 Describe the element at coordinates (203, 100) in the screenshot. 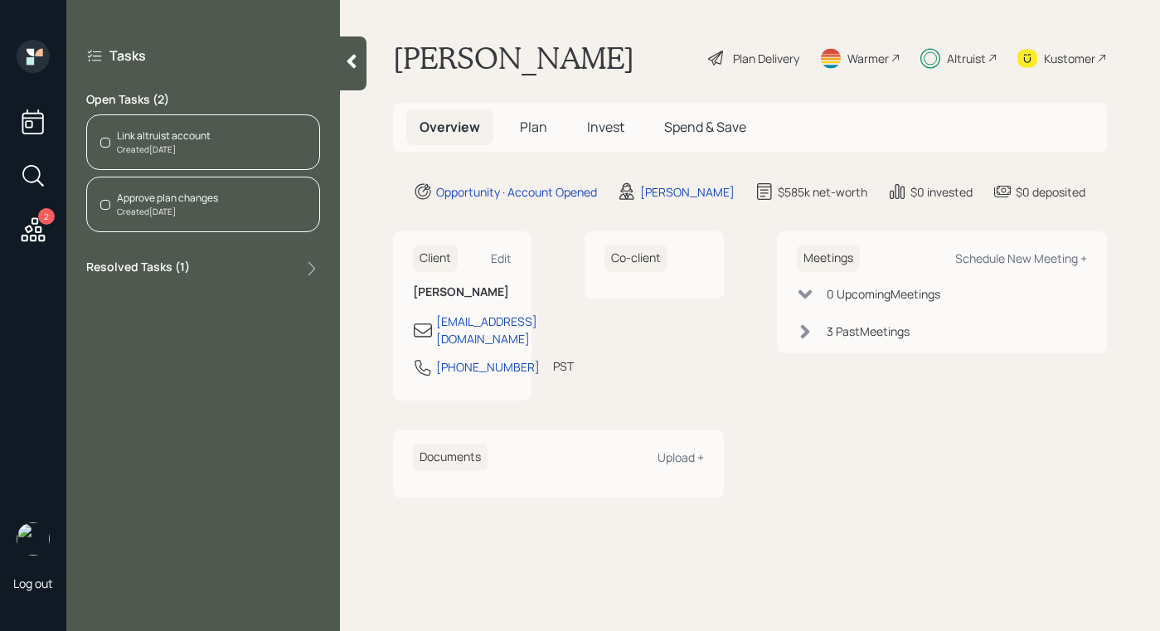

I see `label: Open Tasks ( 2 )` at that location.